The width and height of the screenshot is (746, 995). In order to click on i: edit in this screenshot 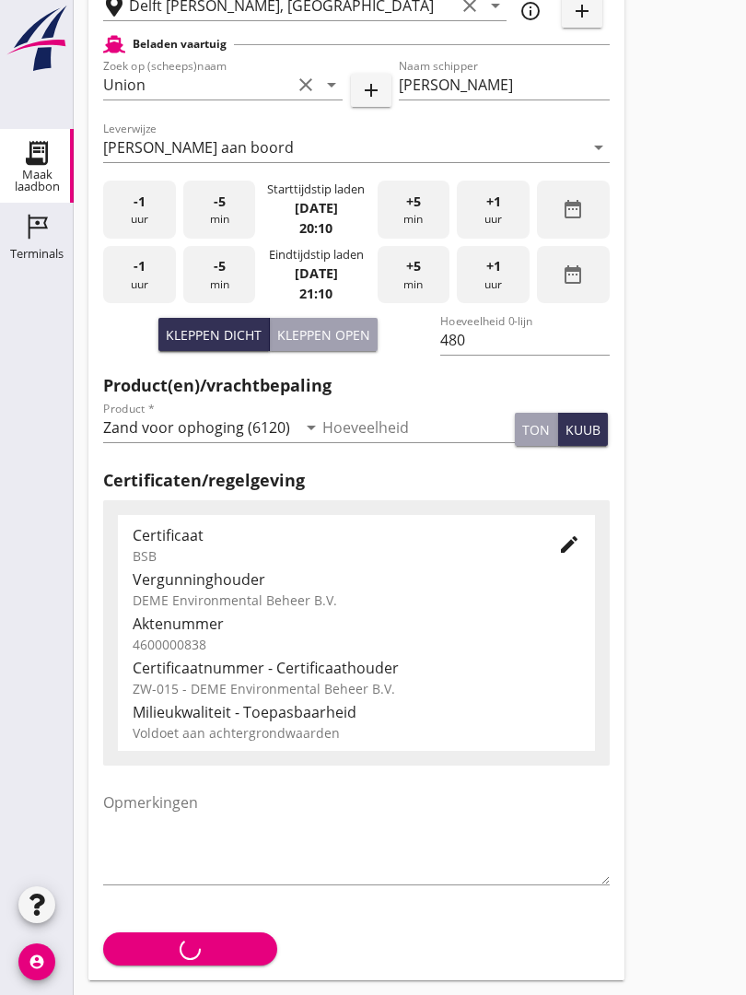, I will do `click(569, 544)`.